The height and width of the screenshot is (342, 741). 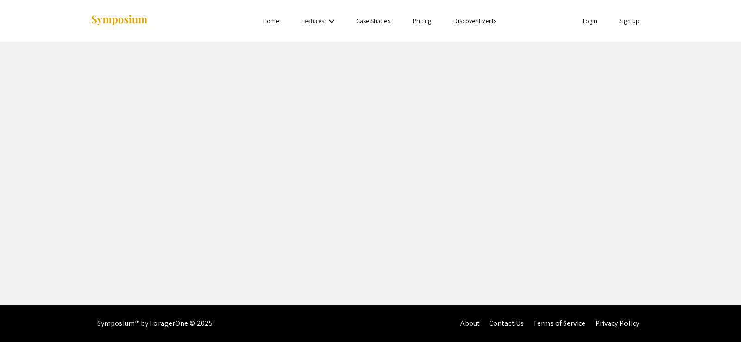 What do you see at coordinates (590, 21) in the screenshot?
I see `a: Login` at bounding box center [590, 21].